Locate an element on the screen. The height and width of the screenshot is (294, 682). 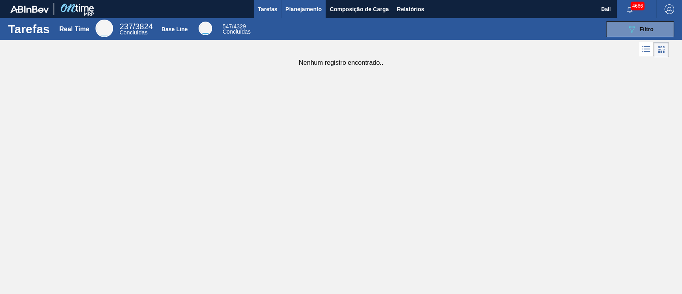
button: Notificações is located at coordinates (630, 9).